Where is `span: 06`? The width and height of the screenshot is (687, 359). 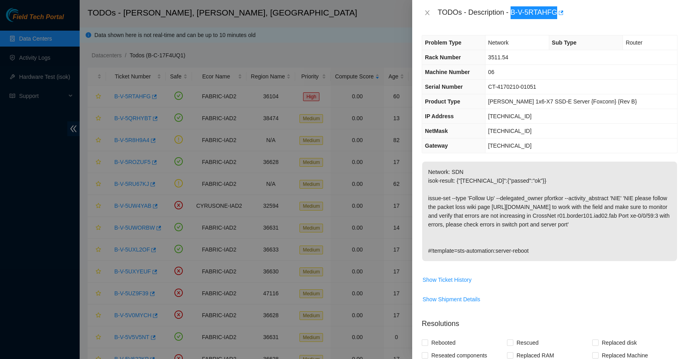
span: 06 is located at coordinates (491, 72).